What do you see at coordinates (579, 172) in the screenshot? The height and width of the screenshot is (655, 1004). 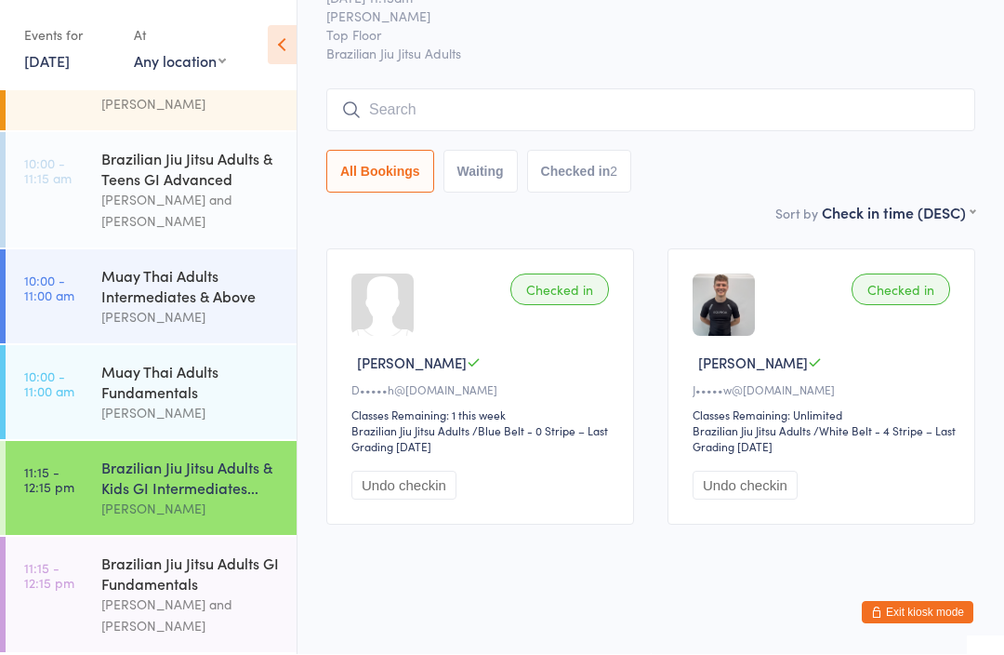 I see `button: Checked in2` at bounding box center [579, 172].